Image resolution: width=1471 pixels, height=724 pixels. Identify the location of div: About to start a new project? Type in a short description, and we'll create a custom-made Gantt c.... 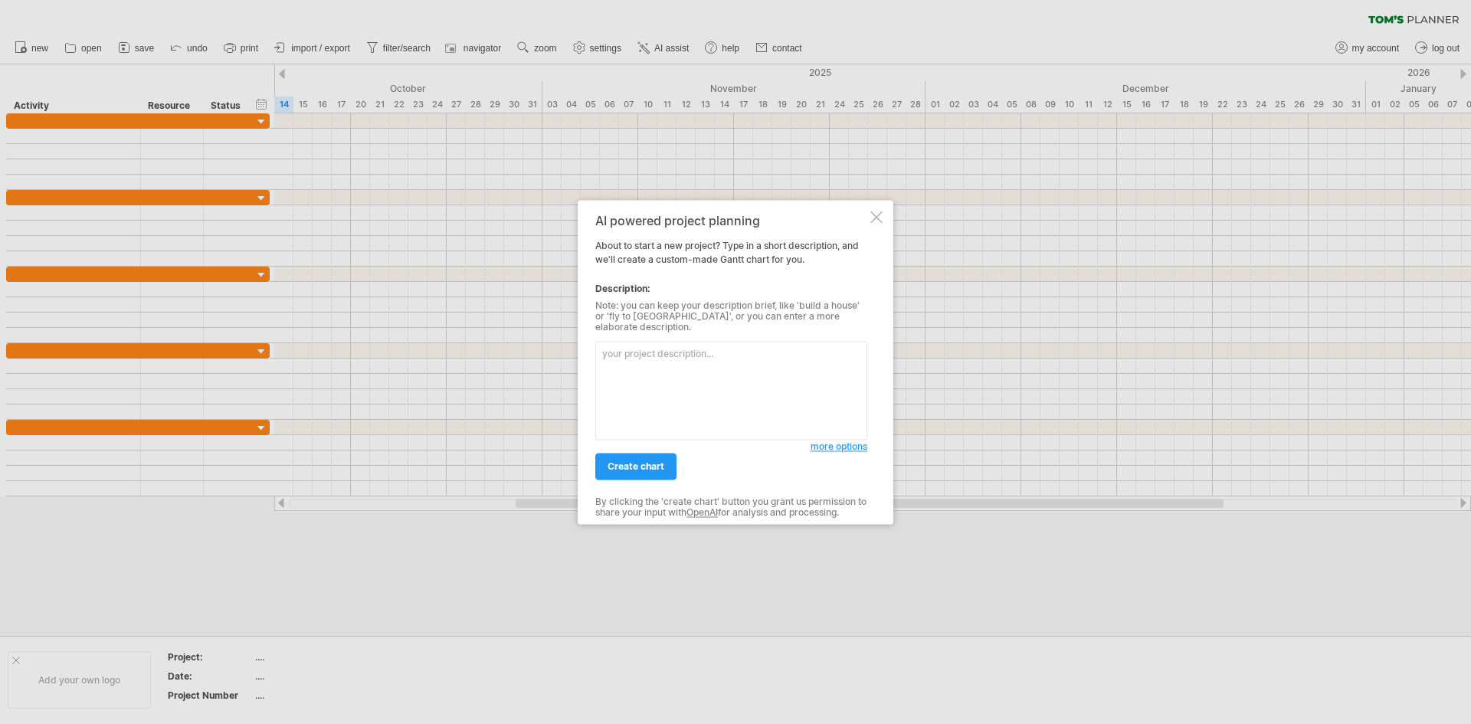
(731, 362).